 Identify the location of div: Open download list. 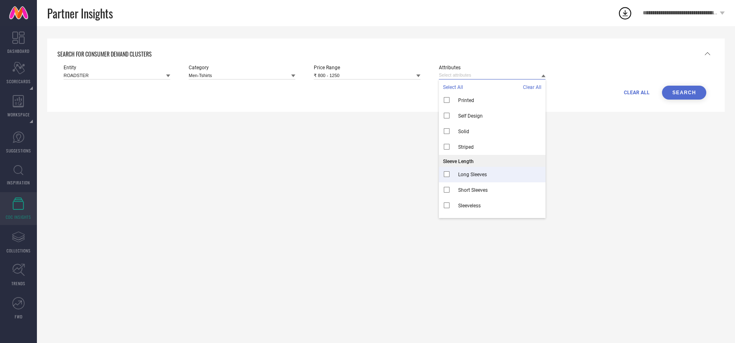
(625, 13).